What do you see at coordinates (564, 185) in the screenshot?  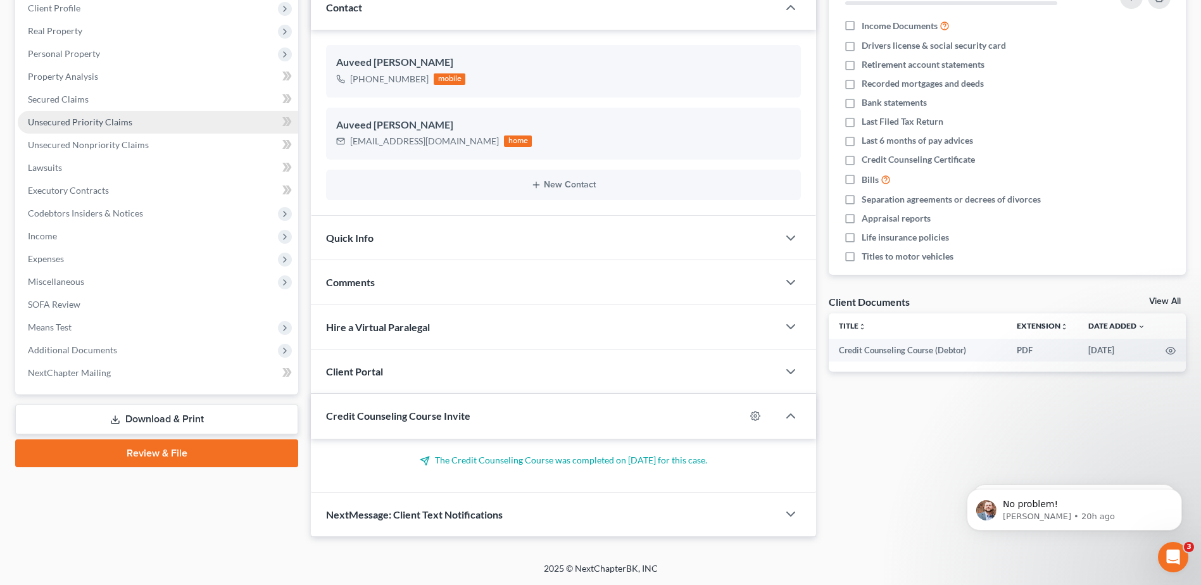 I see `button: New Contact` at bounding box center [564, 185].